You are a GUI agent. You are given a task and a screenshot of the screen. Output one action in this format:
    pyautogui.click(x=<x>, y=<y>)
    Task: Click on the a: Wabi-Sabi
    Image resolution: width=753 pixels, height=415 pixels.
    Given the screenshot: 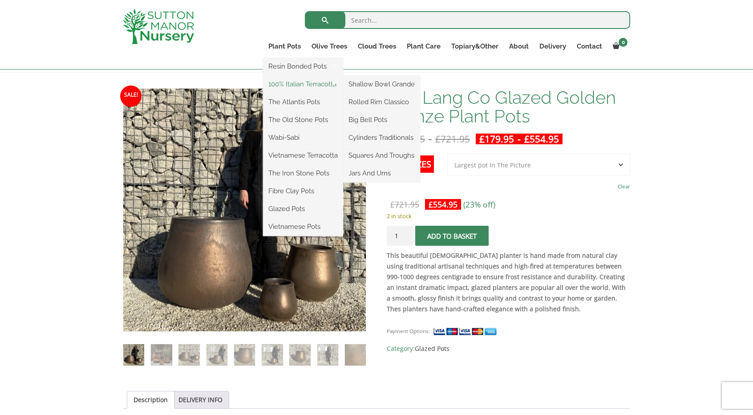 What is the action you would take?
    pyautogui.click(x=303, y=138)
    